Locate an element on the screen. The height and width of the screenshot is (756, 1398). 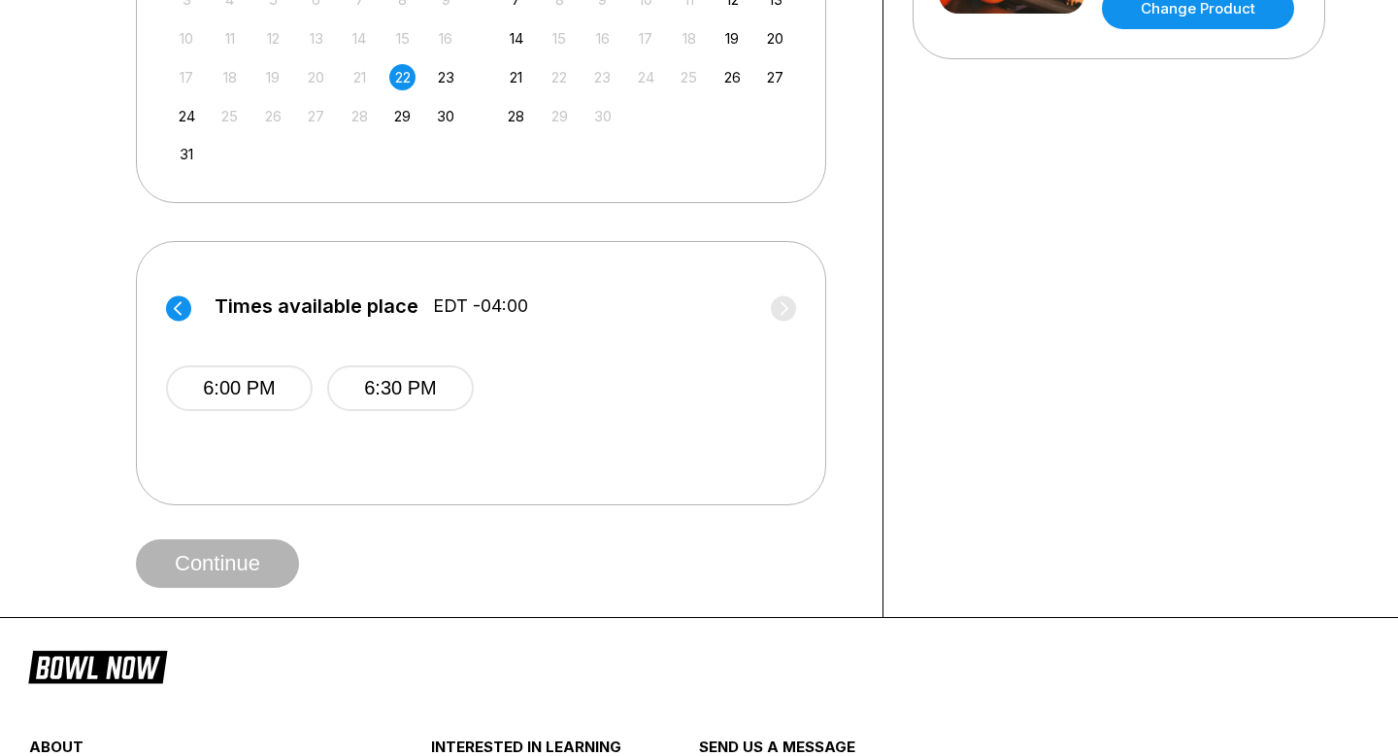
div: Choose Saturday, September 27th, 2025 is located at coordinates (775, 77).